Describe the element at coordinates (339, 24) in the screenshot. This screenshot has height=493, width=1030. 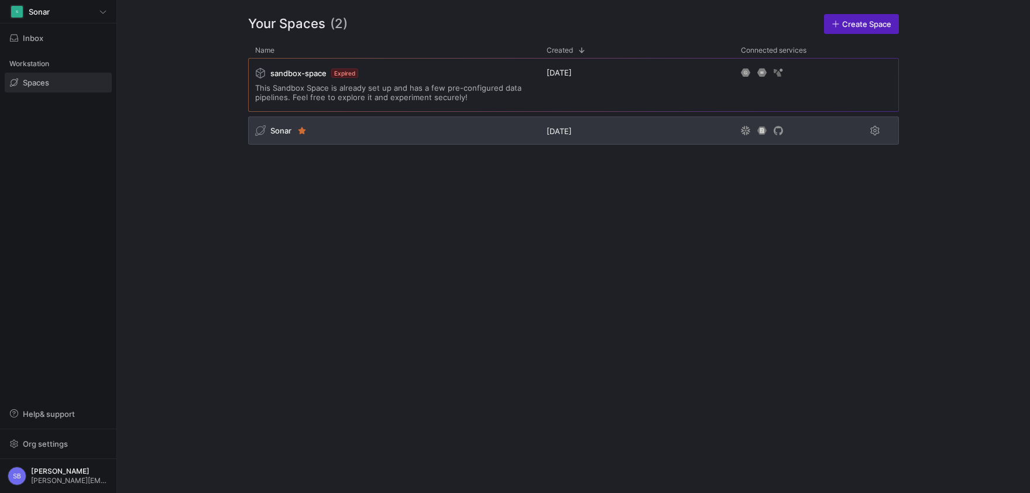
I see `span: (2)` at that location.